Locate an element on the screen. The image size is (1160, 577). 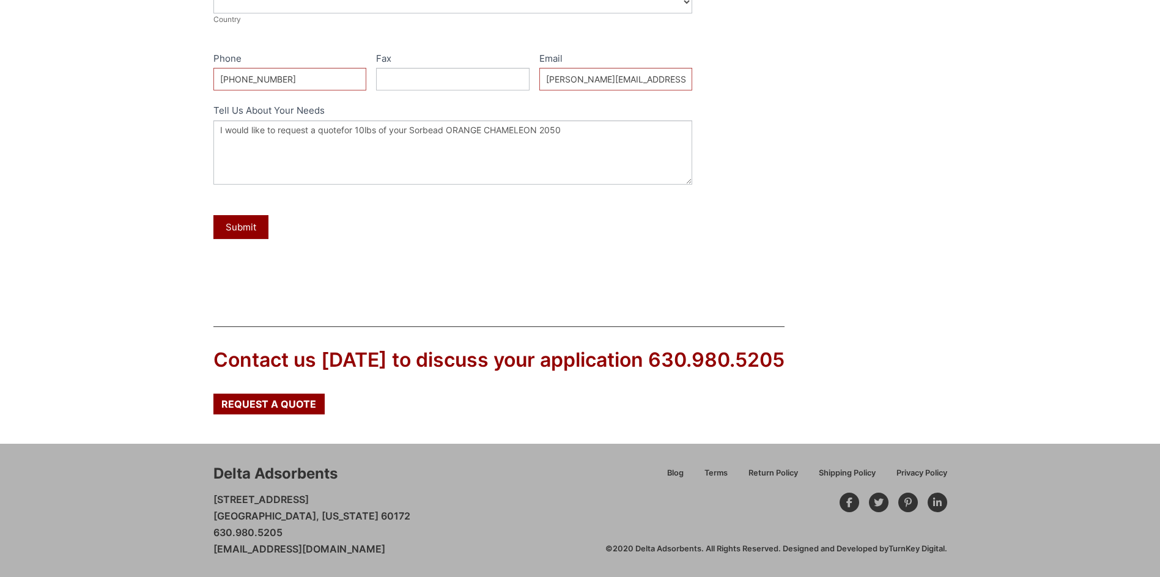
a: Privacy Policy is located at coordinates (917, 477).